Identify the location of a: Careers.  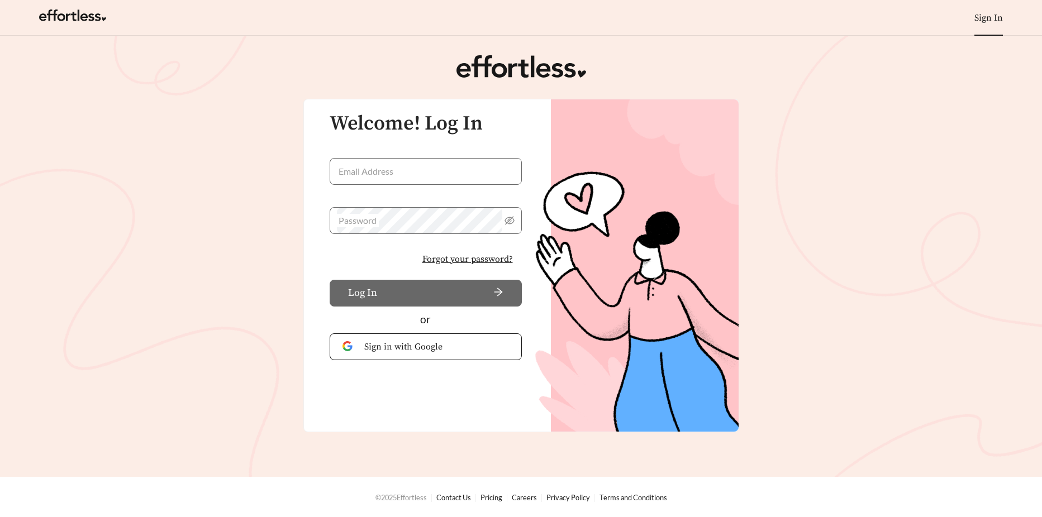
(524, 498).